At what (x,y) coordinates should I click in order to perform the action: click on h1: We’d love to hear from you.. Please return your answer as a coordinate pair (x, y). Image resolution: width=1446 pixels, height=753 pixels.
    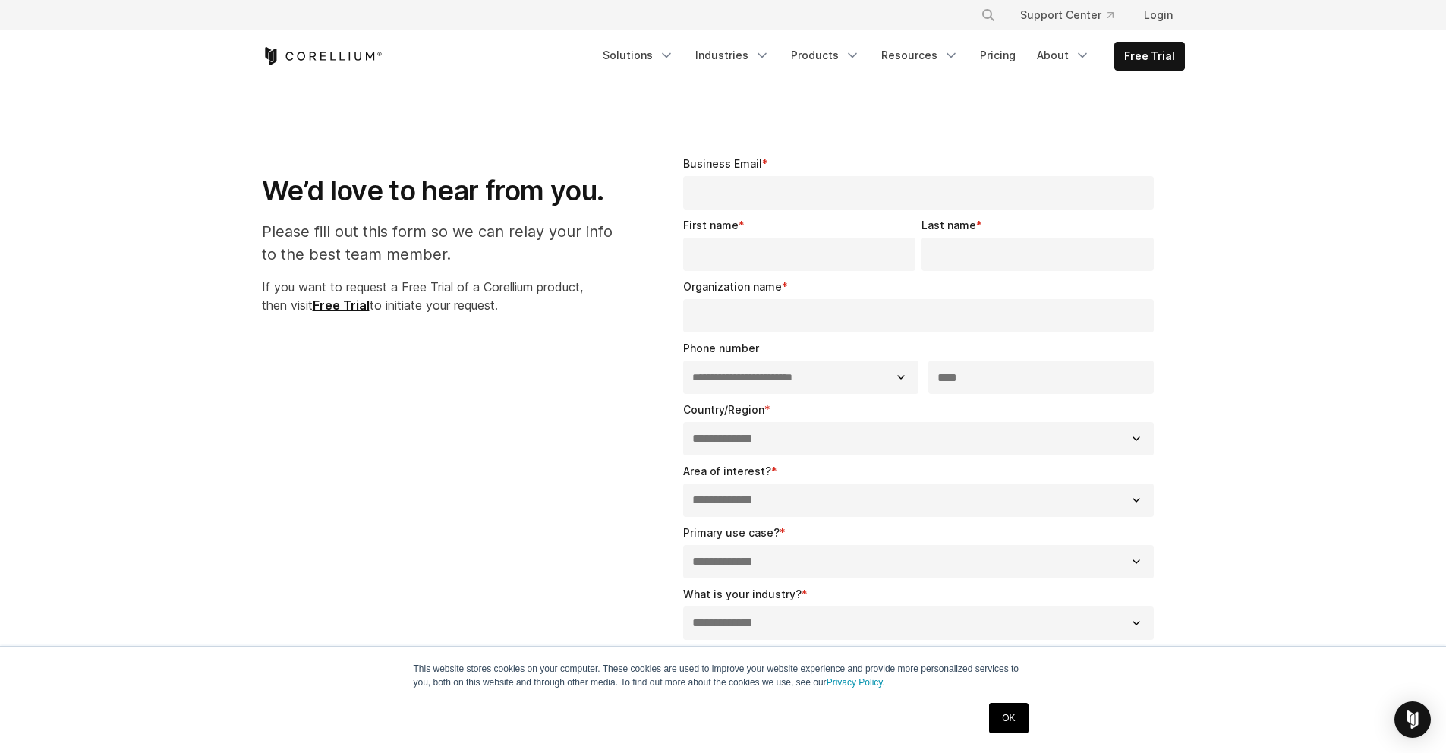
    Looking at the image, I should click on (445, 191).